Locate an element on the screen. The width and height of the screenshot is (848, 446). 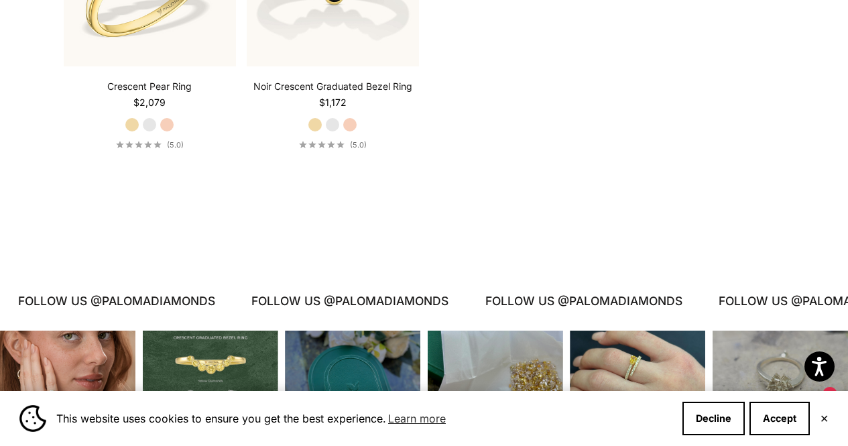
button: Close is located at coordinates (824, 418).